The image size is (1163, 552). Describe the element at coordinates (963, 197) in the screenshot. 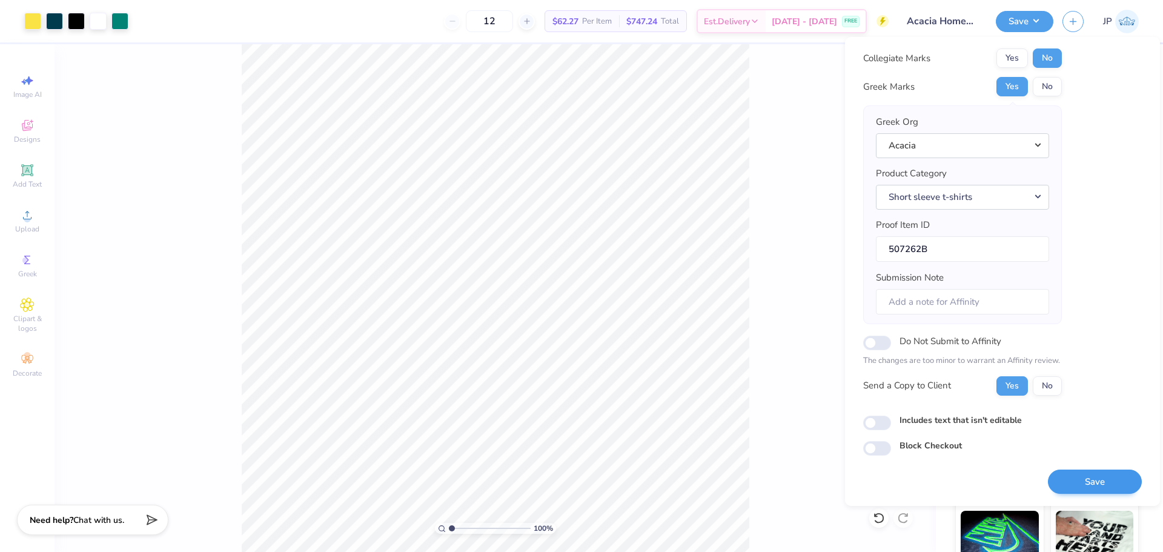

I see `button: Short sleeve t-shirts` at that location.